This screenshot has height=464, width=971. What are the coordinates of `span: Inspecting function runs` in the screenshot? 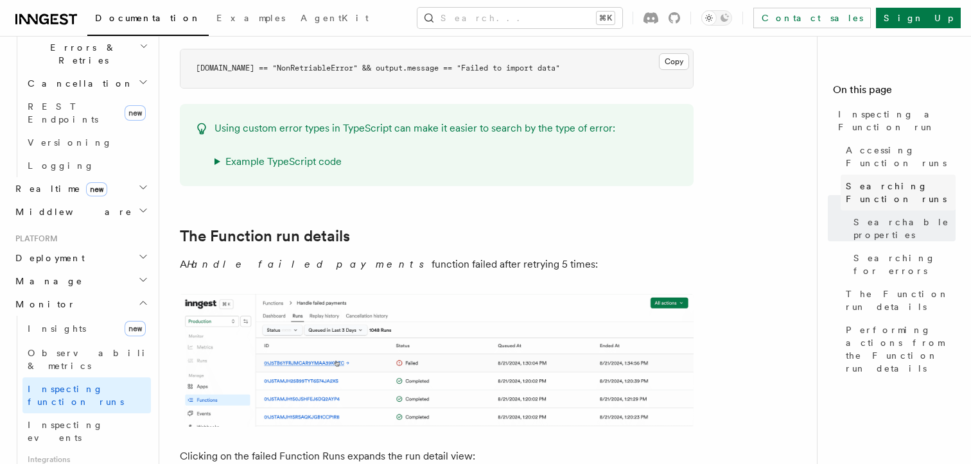 It's located at (76, 396).